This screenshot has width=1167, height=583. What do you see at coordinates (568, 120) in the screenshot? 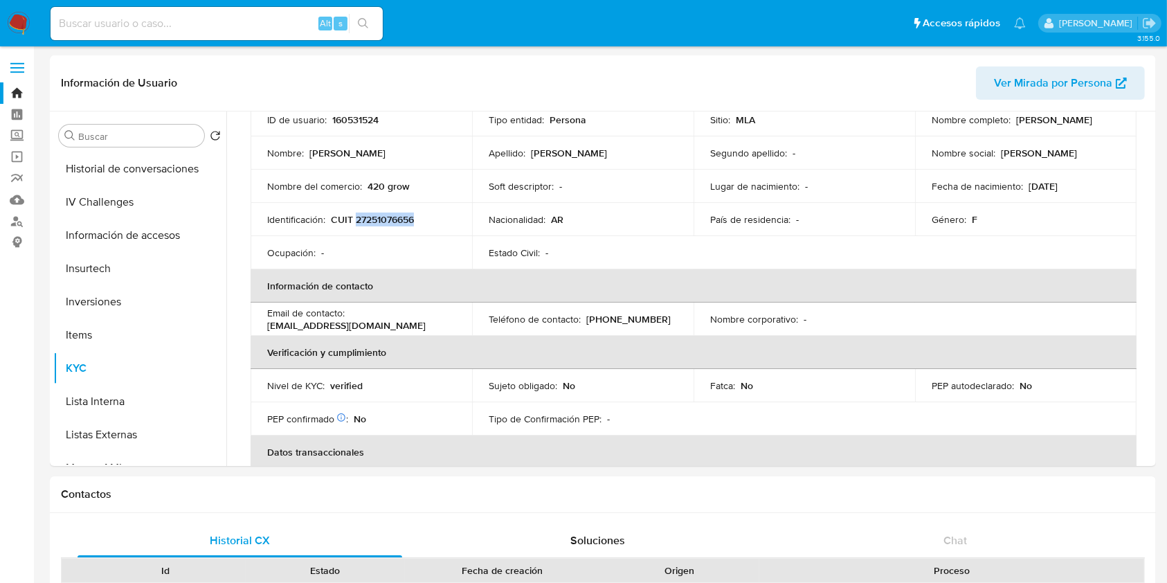
I see `p: Persona` at bounding box center [568, 120].